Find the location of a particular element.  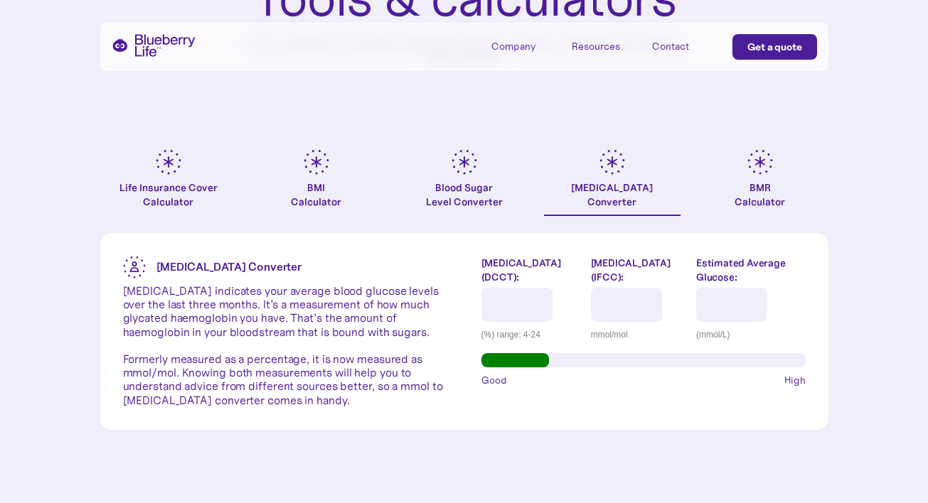

span: High is located at coordinates (795, 380).